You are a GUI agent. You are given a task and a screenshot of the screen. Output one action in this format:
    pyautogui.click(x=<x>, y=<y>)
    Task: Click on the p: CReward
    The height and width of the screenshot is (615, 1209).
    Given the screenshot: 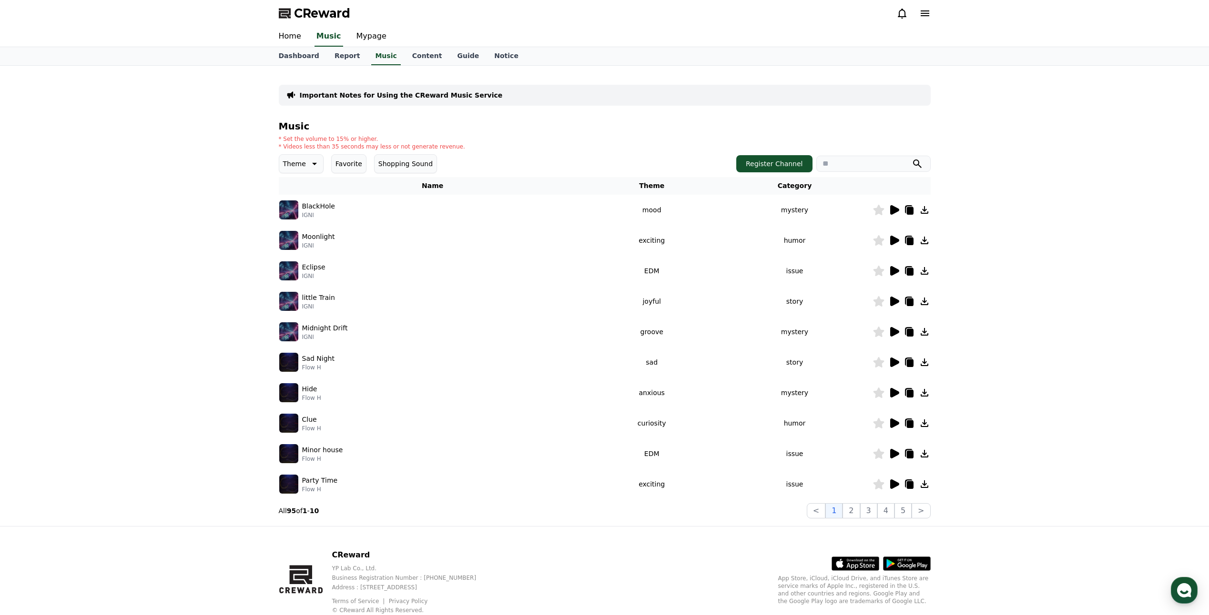 What is the action you would take?
    pyautogui.click(x=411, y=555)
    